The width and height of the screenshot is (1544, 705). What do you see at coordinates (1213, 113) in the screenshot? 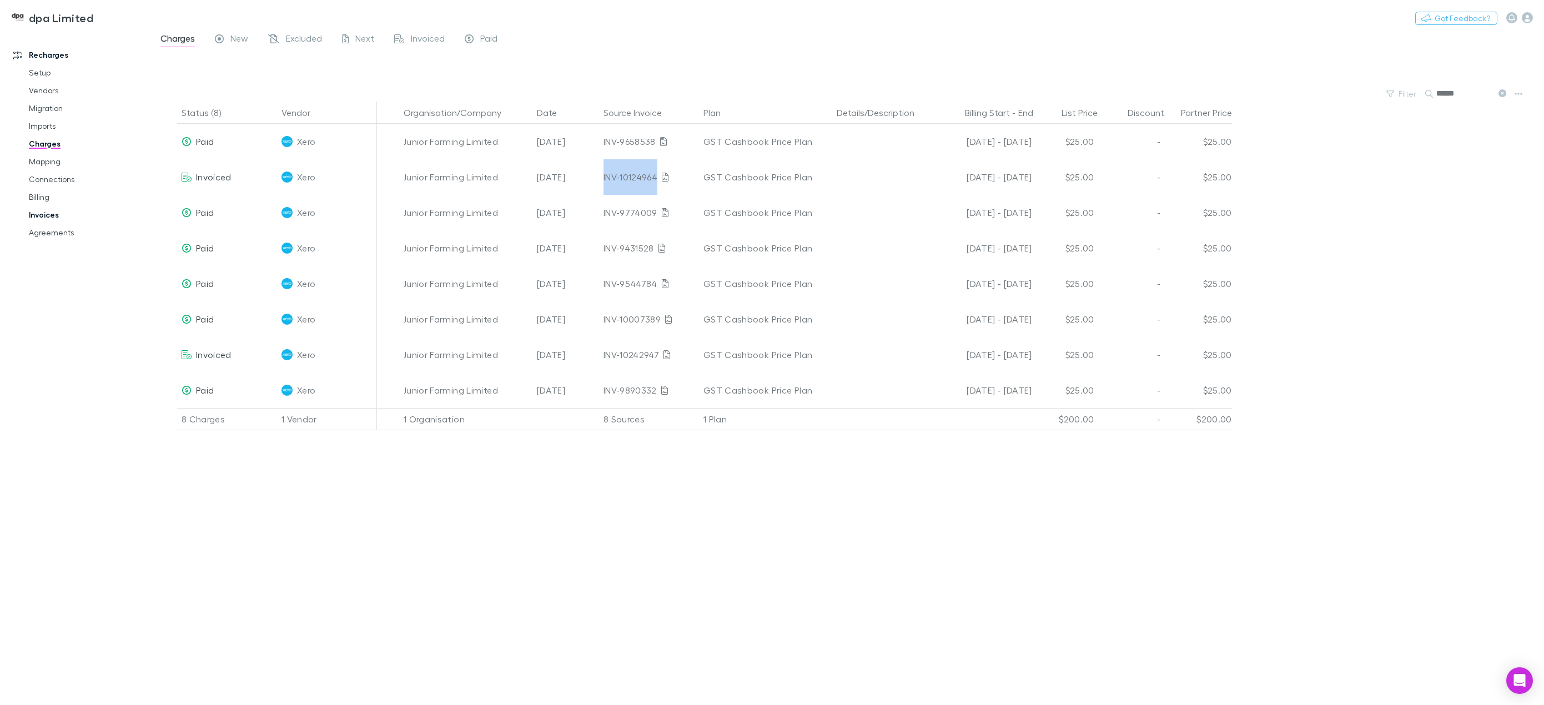
I see `button: Partner Price` at bounding box center [1213, 113].